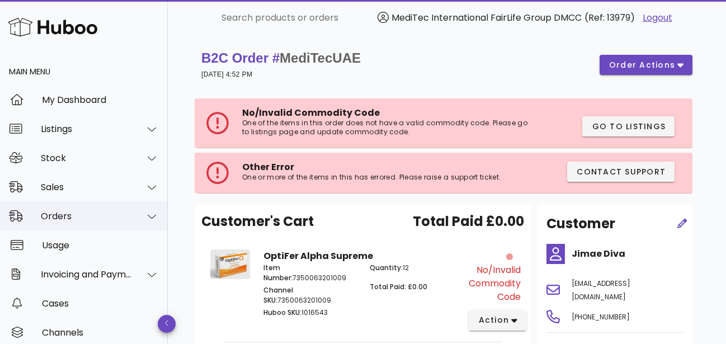 The width and height of the screenshot is (726, 344). What do you see at coordinates (100, 245) in the screenshot?
I see `div: Usage` at bounding box center [100, 245].